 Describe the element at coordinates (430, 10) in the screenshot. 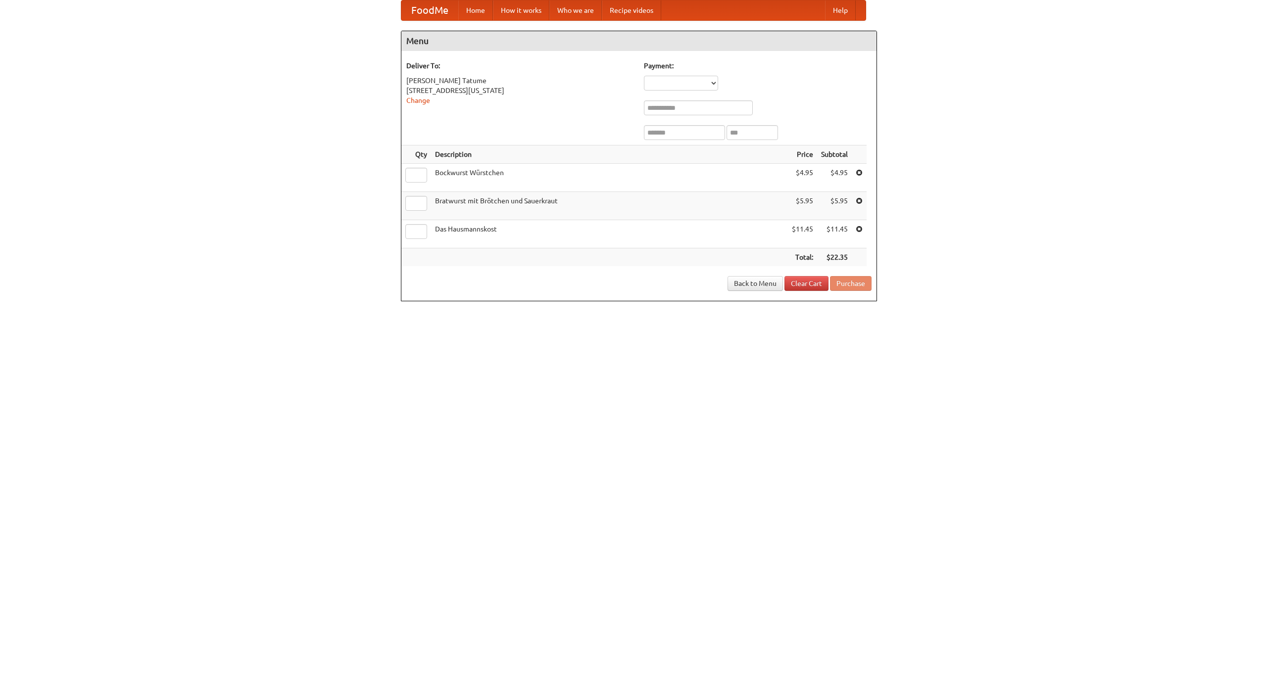

I see `a: FoodMe` at that location.